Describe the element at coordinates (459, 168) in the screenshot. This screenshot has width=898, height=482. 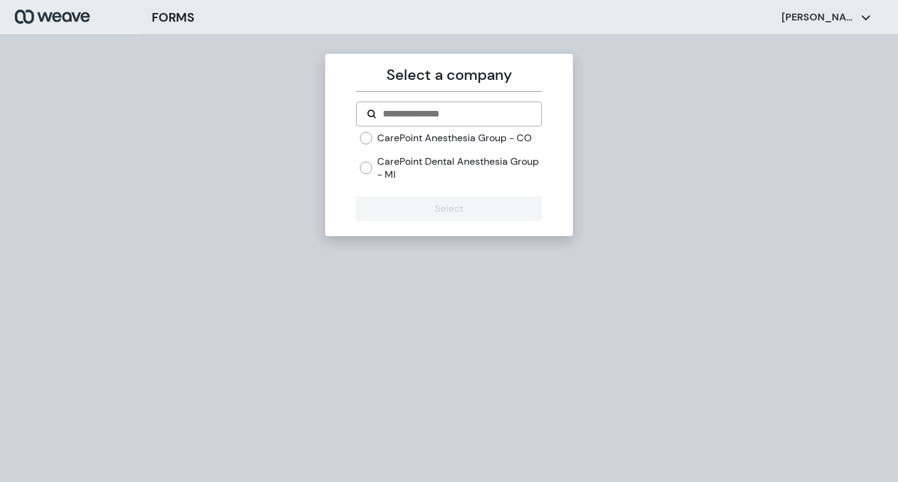
I see `label: CarePoint Dental Anesthesia Group - MI` at that location.